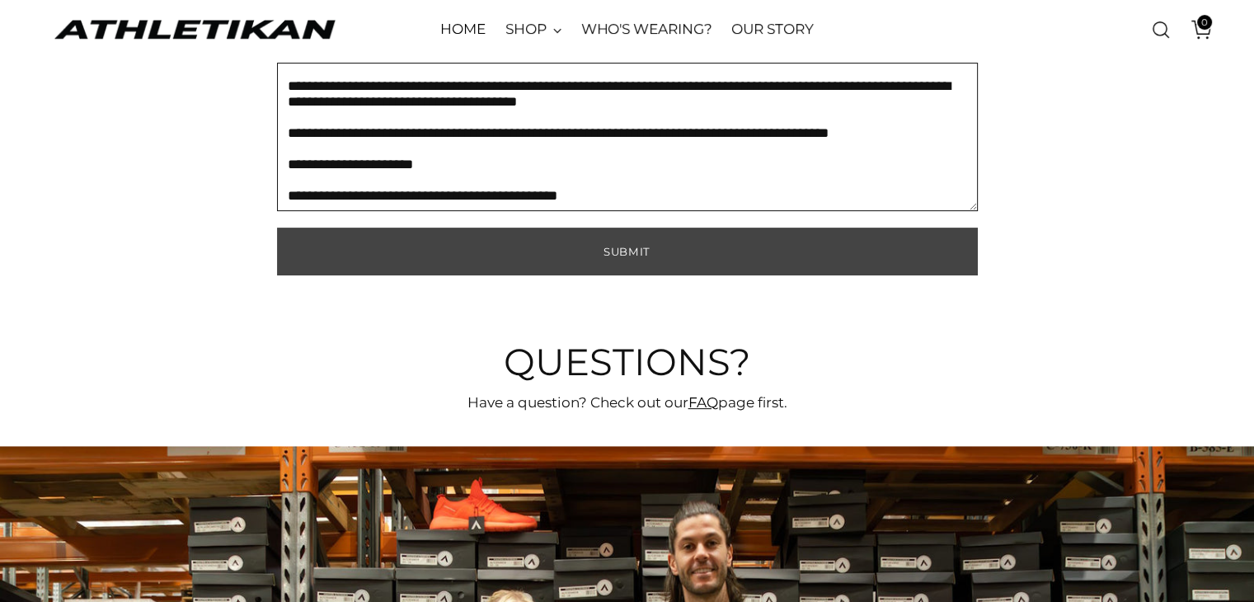 This screenshot has width=1254, height=602. What do you see at coordinates (533, 30) in the screenshot?
I see `a: SHOP` at bounding box center [533, 30].